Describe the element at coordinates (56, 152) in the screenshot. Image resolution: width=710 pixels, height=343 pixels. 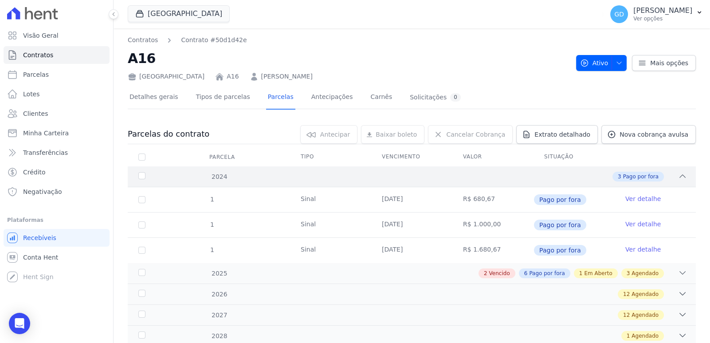
I see `a: Transferências` at that location.